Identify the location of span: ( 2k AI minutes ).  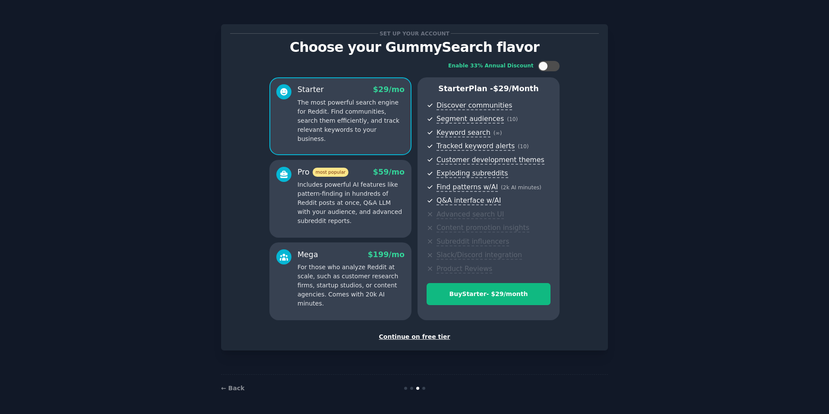
(521, 187).